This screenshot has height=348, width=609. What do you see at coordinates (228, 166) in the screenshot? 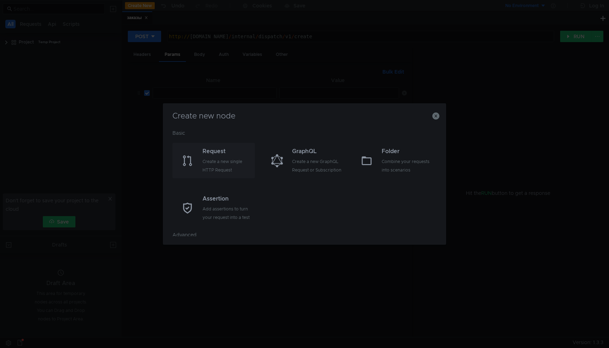
I see `div: Create a new single HTTP Request` at bounding box center [228, 166].